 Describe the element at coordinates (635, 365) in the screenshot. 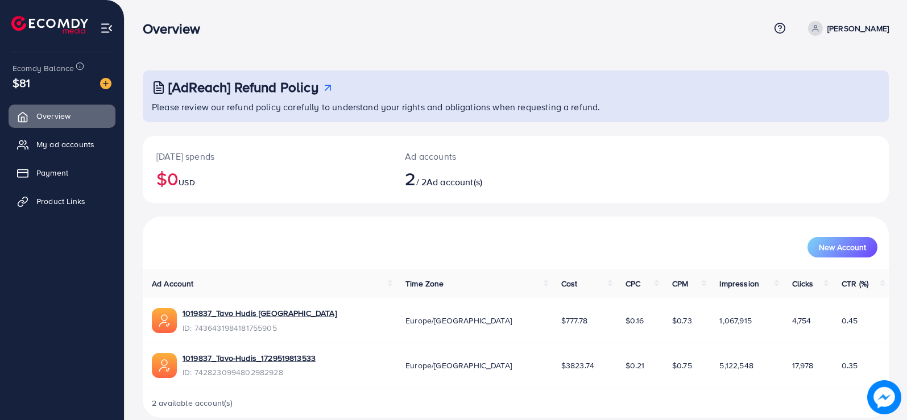

I see `span: $0.21` at that location.